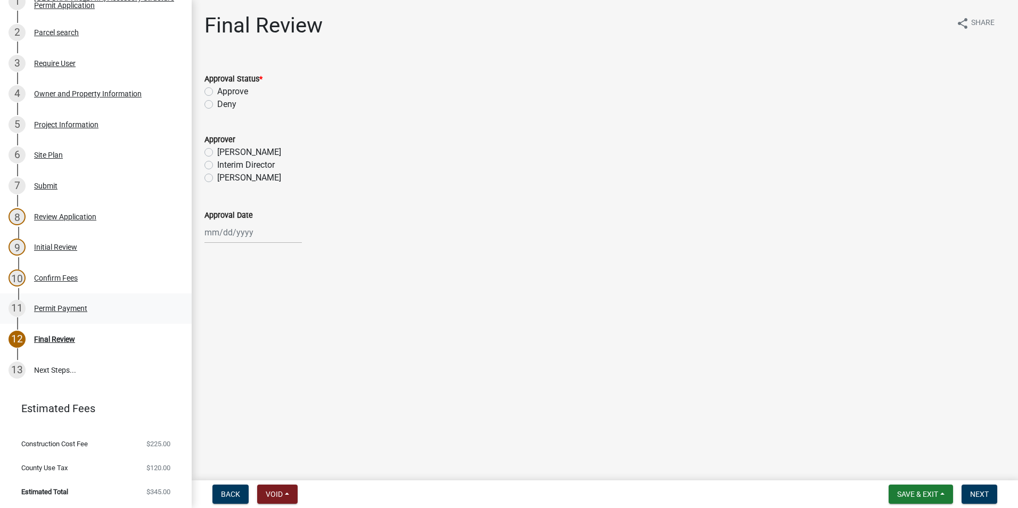 The image size is (1018, 508). Describe the element at coordinates (54, 339) in the screenshot. I see `div: Final Review` at that location.